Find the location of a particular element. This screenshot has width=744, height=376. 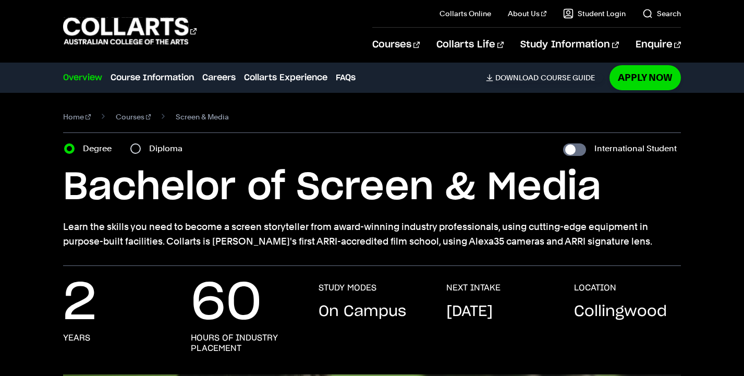

span: Download is located at coordinates (516, 78).